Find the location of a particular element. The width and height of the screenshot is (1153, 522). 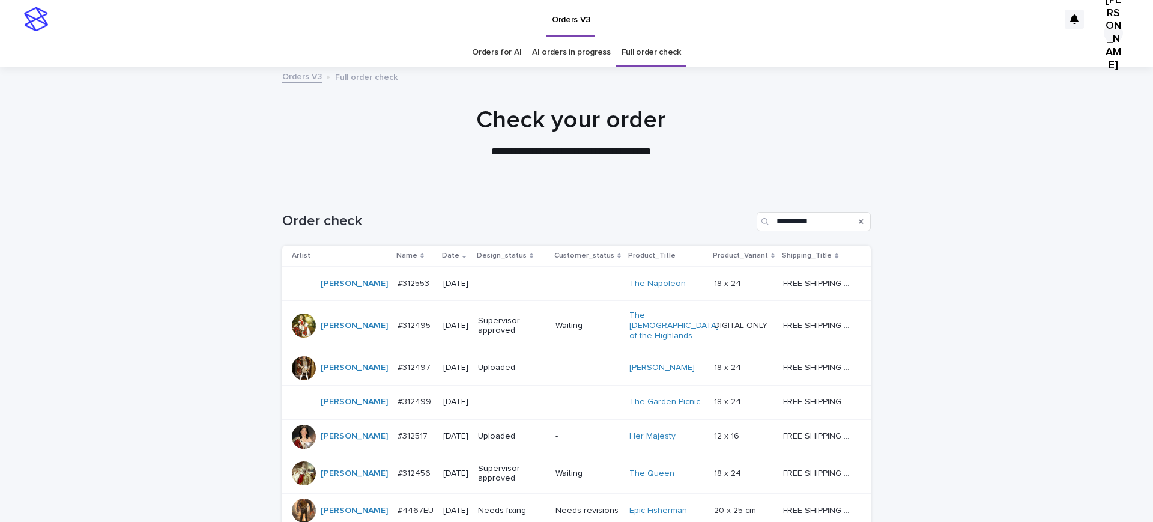

h1: Check your order is located at coordinates (571, 120).